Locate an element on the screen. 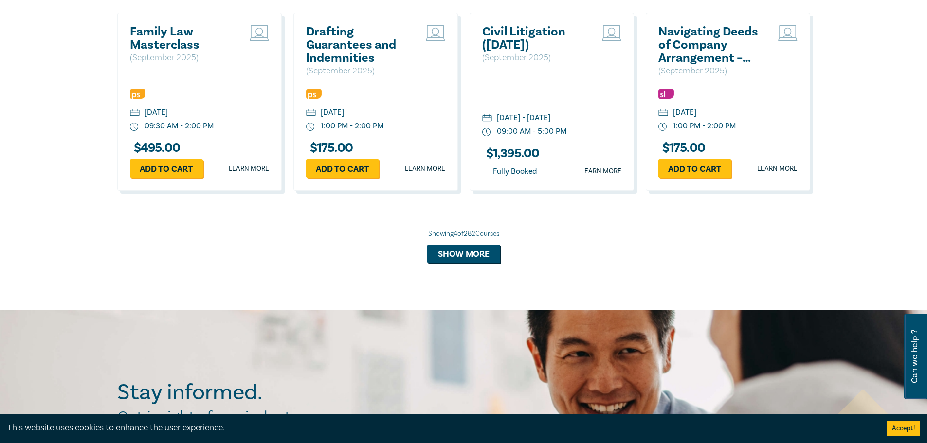  div: 09:00 AM - 5:00 PM is located at coordinates (532, 131).